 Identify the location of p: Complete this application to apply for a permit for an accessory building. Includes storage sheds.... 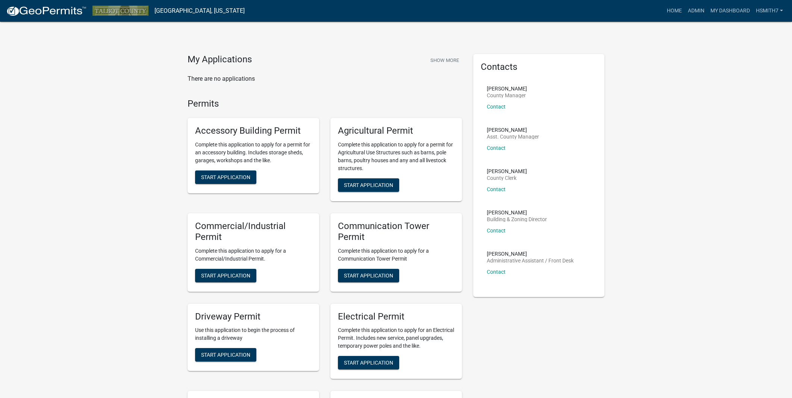
(253, 153).